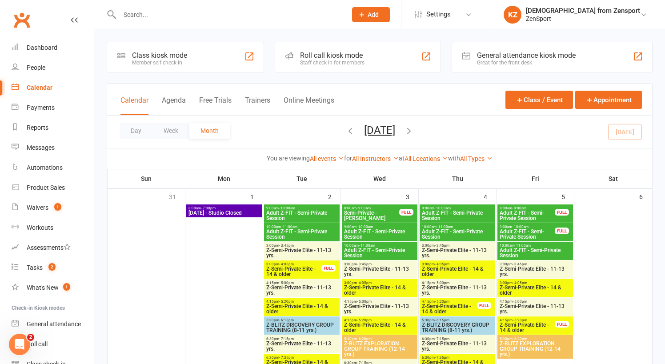 The height and width of the screenshot is (364, 665). Describe the element at coordinates (52, 268) in the screenshot. I see `a: Tasks 2` at that location.